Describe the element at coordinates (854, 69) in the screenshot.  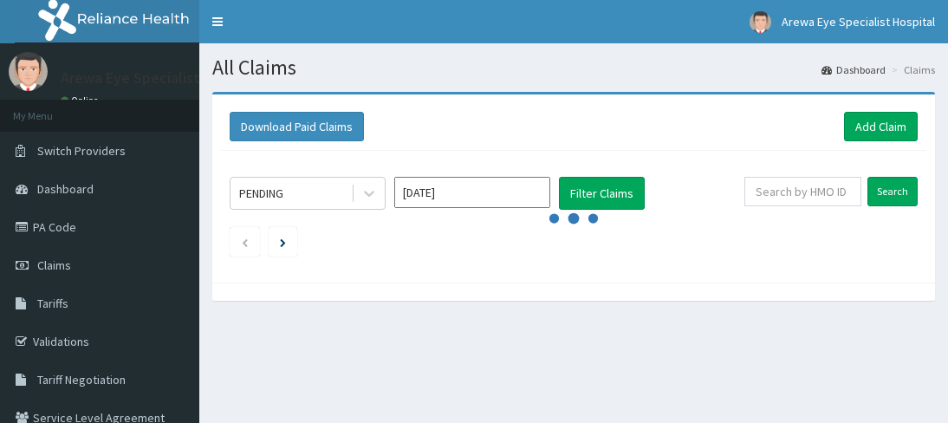
I see `a: Dashboard` at that location.